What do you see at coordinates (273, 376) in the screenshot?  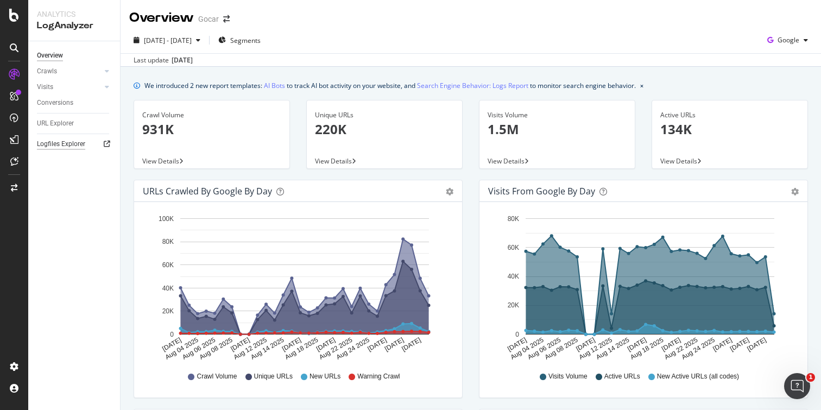 I see `span: Unique URLs` at bounding box center [273, 376].